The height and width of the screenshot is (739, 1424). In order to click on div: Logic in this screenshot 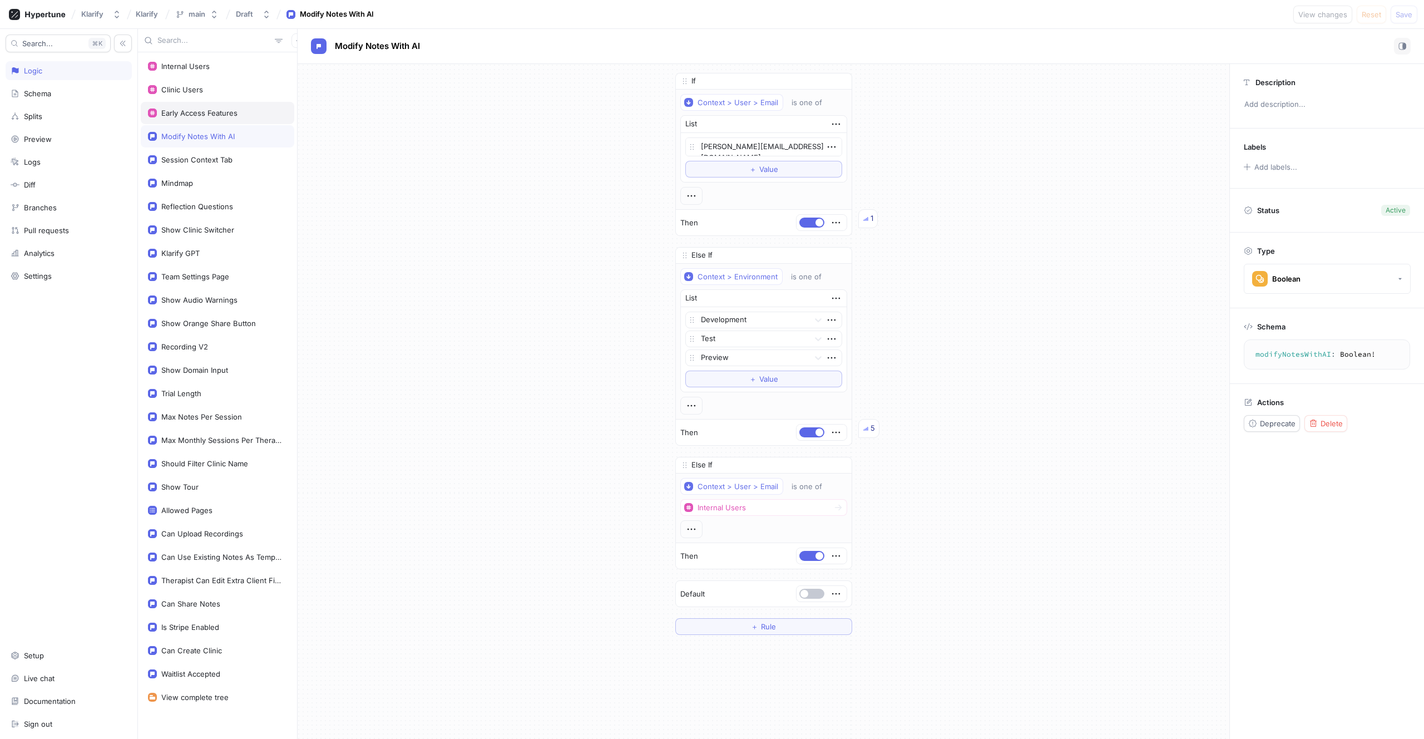, I will do `click(33, 71)`.